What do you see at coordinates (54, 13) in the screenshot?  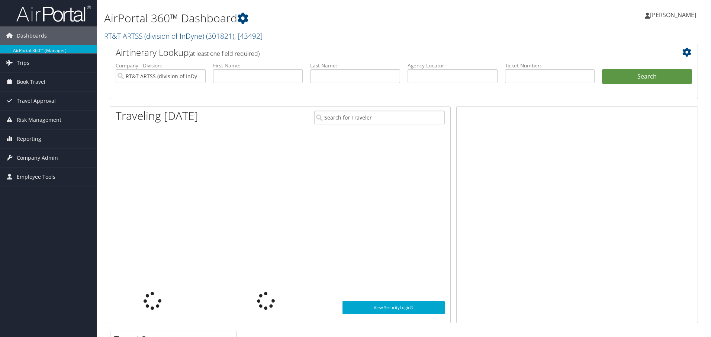 I see `img: airportal-logo.png` at bounding box center [54, 13].